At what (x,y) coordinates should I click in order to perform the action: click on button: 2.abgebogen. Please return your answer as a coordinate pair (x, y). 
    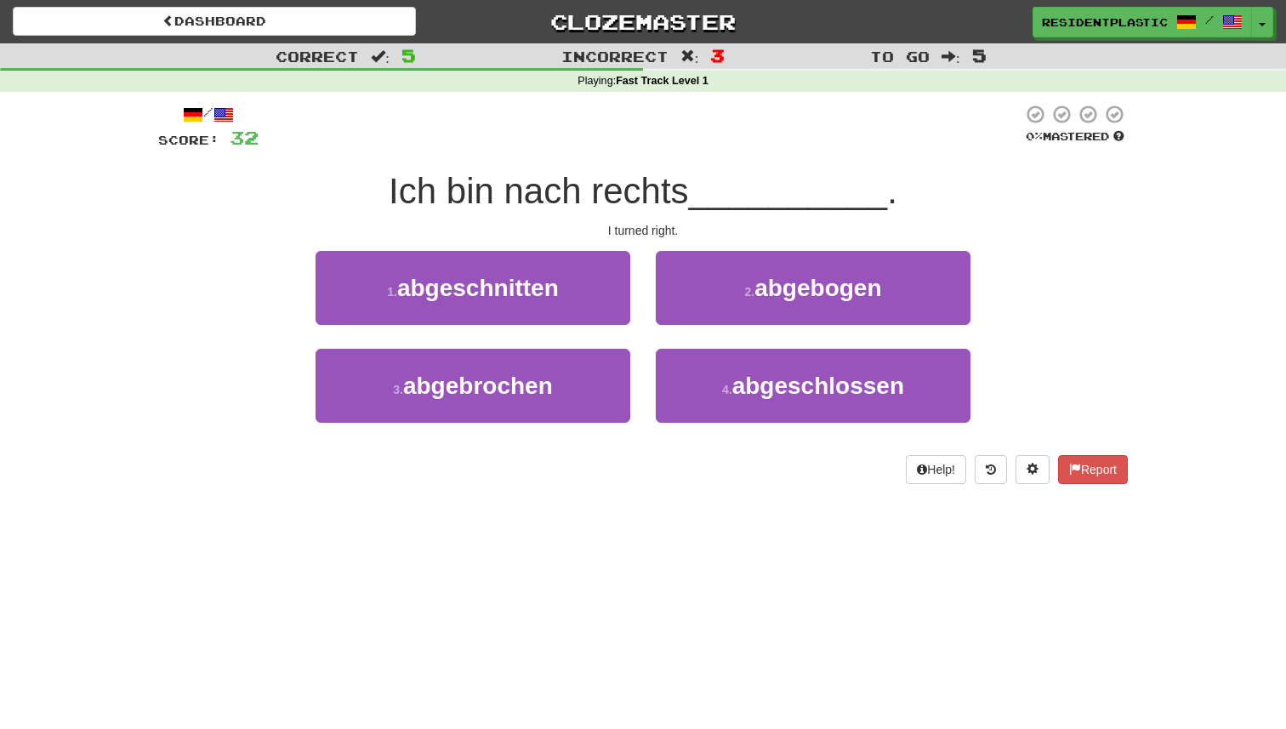
    Looking at the image, I should click on (813, 288).